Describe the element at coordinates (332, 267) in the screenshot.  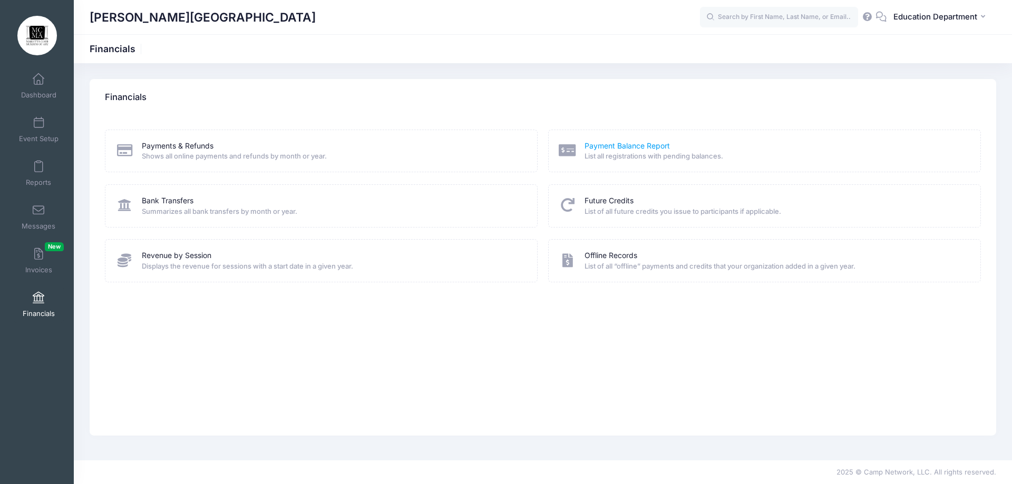
I see `span: Displays the revenue for sessions with a start date in a given year.` at that location.